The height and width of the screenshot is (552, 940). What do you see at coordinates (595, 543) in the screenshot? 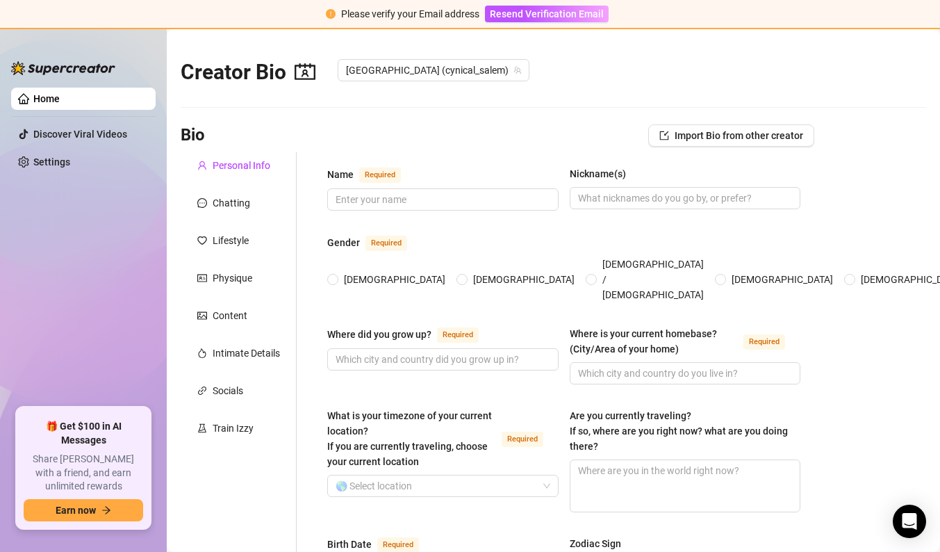
I see `div: Zodiac Sign` at bounding box center [595, 543].